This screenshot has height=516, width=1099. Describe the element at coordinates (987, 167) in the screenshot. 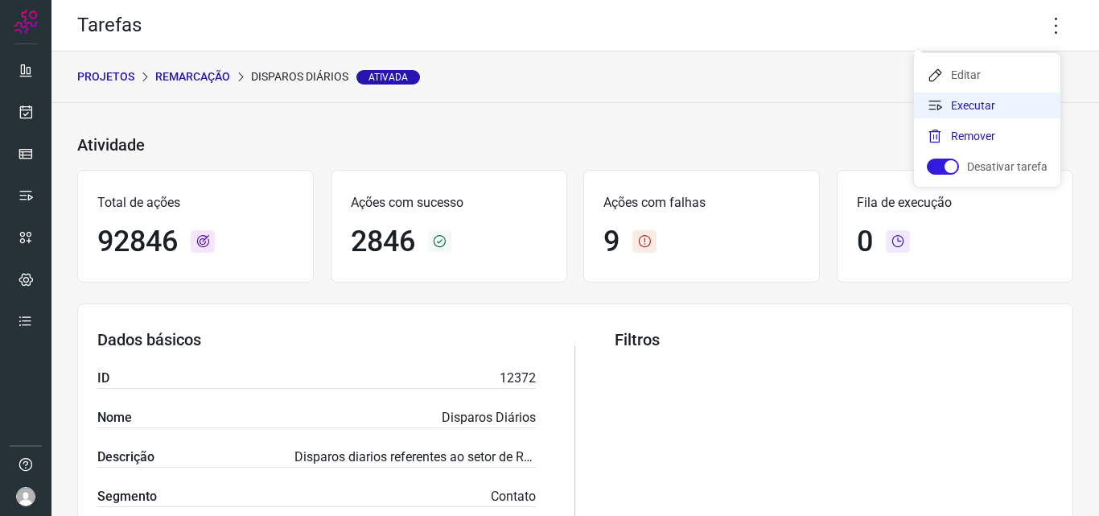

I see `li: Desativar tarefa` at that location.